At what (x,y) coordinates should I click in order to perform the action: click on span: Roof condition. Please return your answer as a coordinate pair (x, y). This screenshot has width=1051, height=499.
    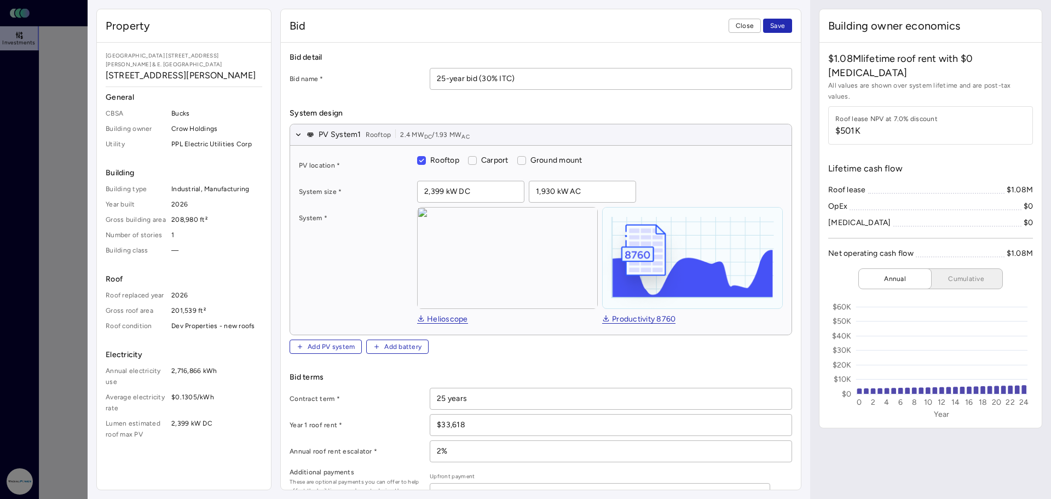
    Looking at the image, I should click on (136, 326).